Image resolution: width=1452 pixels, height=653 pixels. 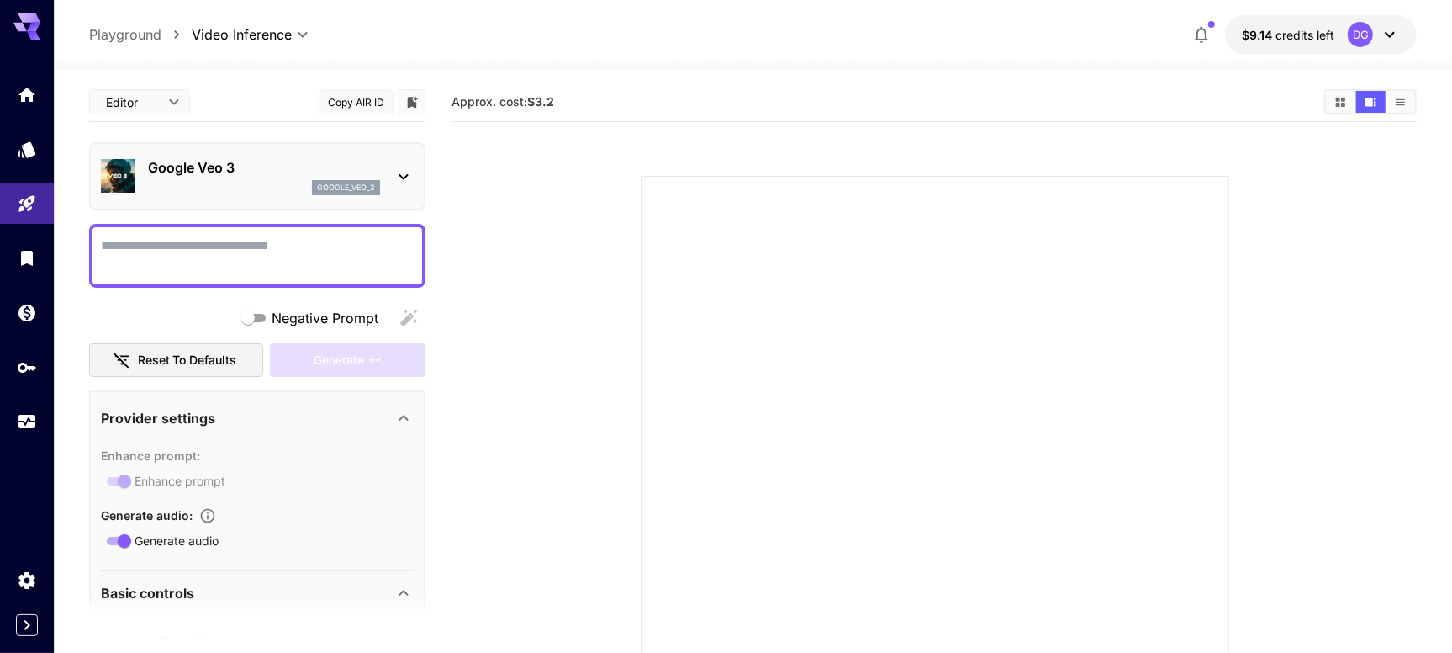 What do you see at coordinates (264, 167) in the screenshot?
I see `p: Google Veo 3` at bounding box center [264, 167].